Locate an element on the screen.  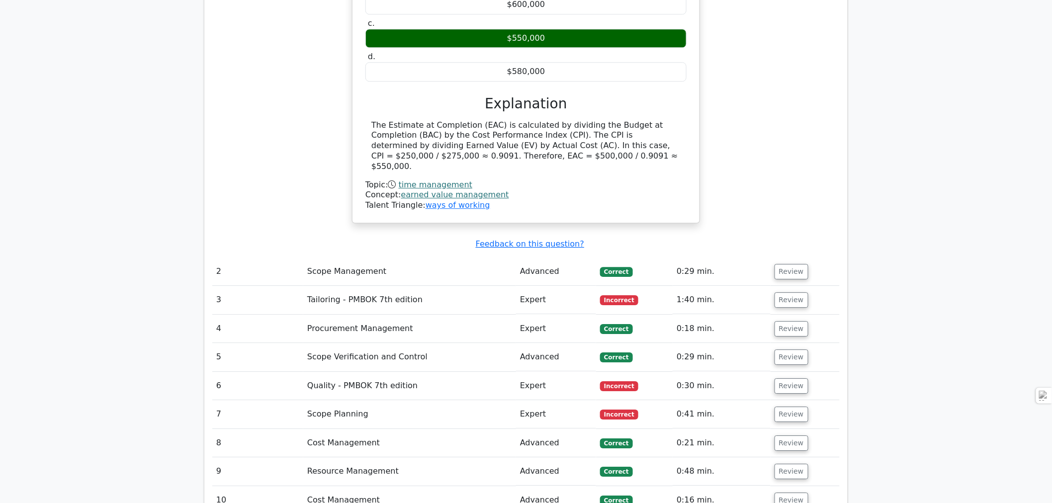
span: c. is located at coordinates (371, 23).